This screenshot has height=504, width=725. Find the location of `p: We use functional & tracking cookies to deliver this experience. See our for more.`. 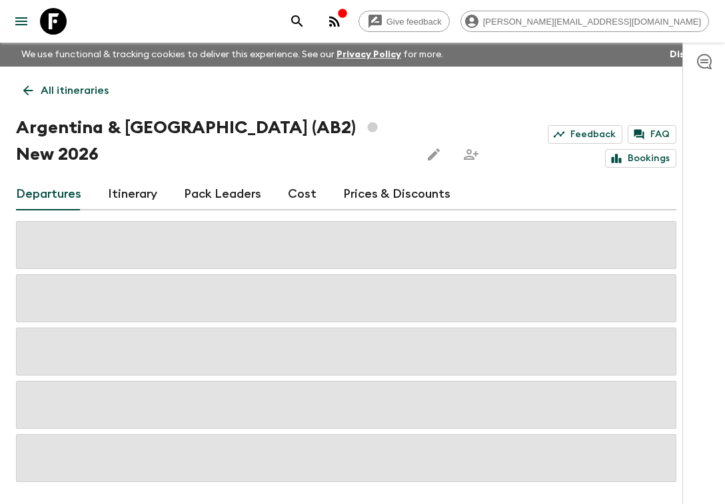

p: We use functional & tracking cookies to deliver this experience. See our for more. is located at coordinates (232, 55).